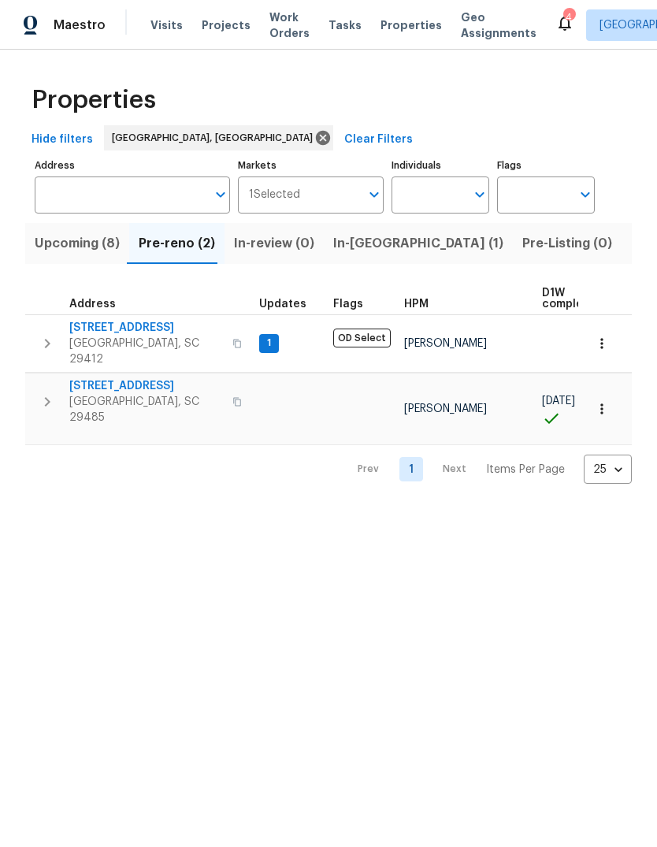  I want to click on span: Maestro, so click(80, 25).